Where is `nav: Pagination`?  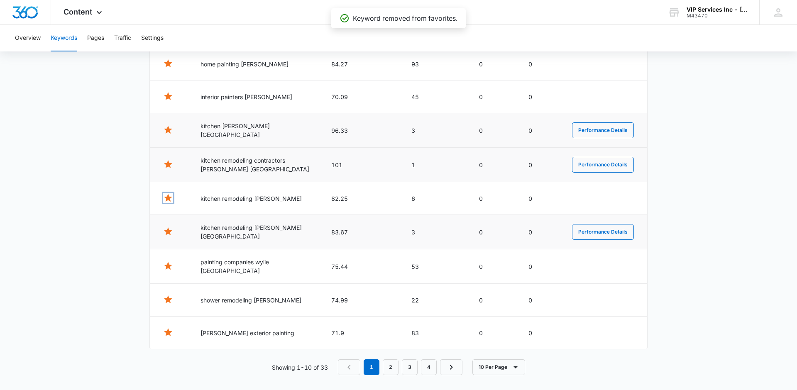
nav: Pagination is located at coordinates (400, 367).